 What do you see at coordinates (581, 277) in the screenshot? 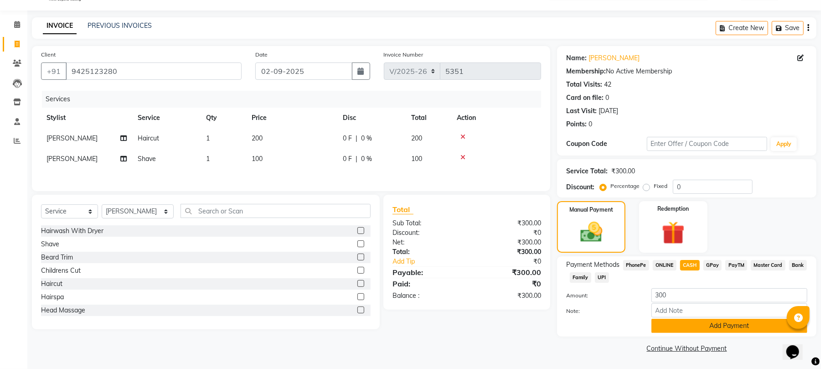
I see `span: Family` at bounding box center [581, 277].